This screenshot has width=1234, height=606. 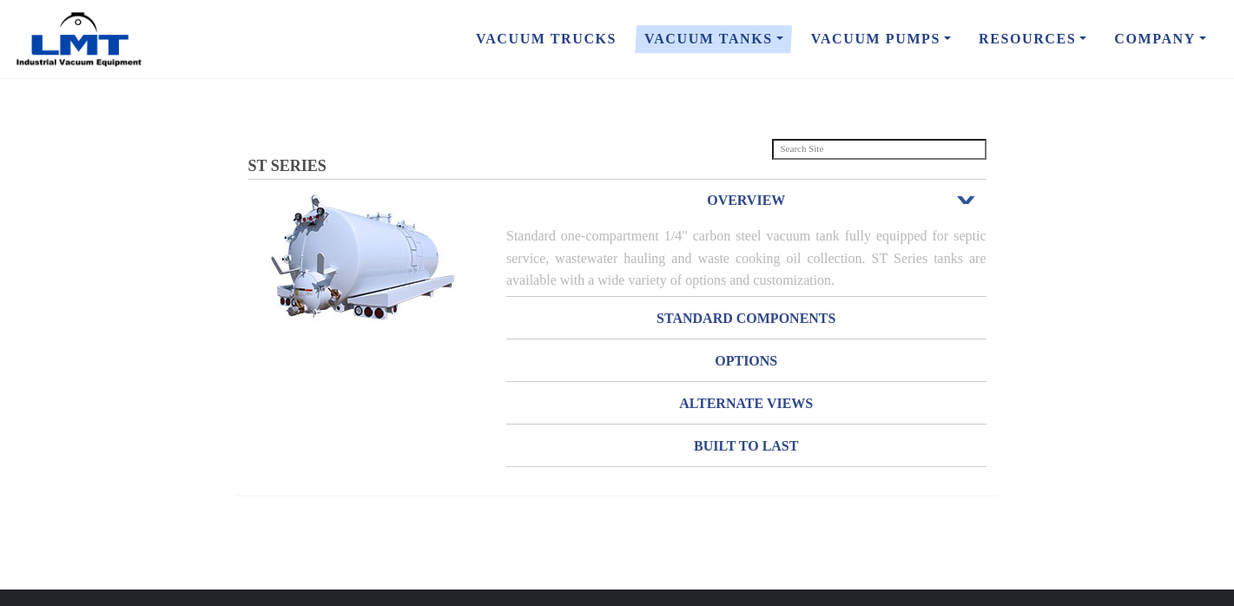 What do you see at coordinates (879, 149) in the screenshot?
I see `input: Search Site` at bounding box center [879, 149].